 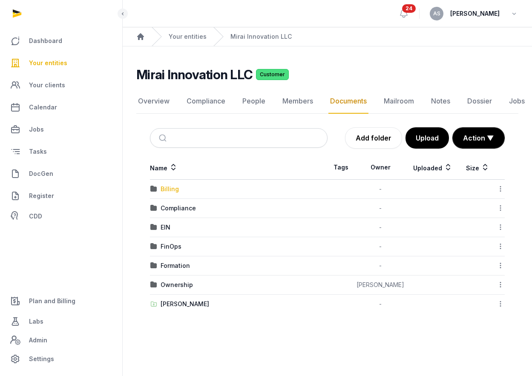 I want to click on button: Upload, so click(x=427, y=138).